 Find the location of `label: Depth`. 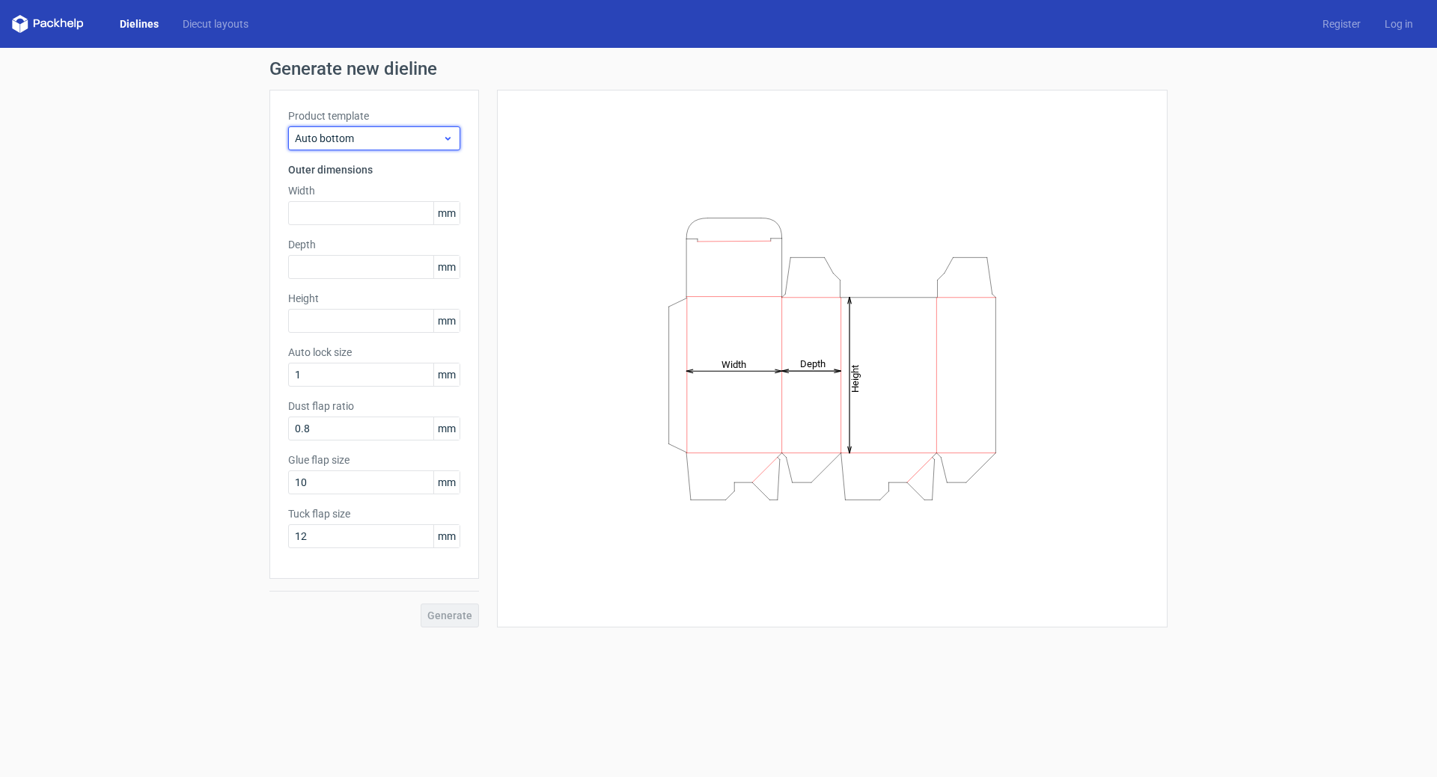

label: Depth is located at coordinates (374, 245).